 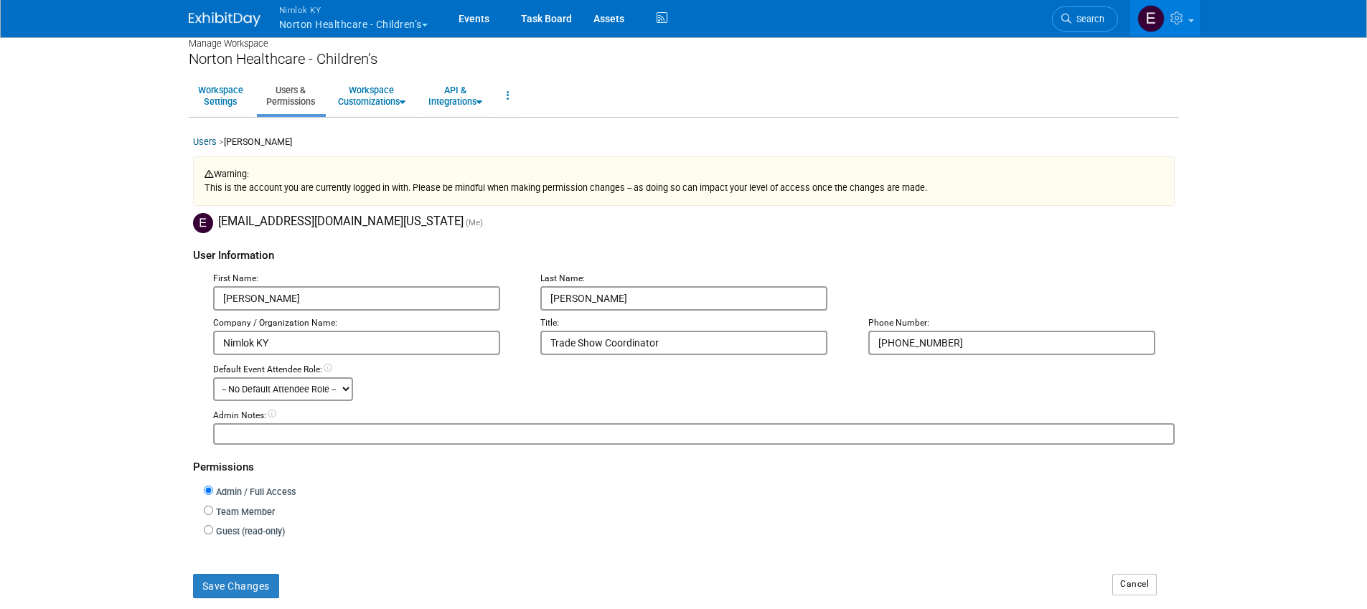 What do you see at coordinates (291, 95) in the screenshot?
I see `a: Users &Permissions` at bounding box center [291, 95].